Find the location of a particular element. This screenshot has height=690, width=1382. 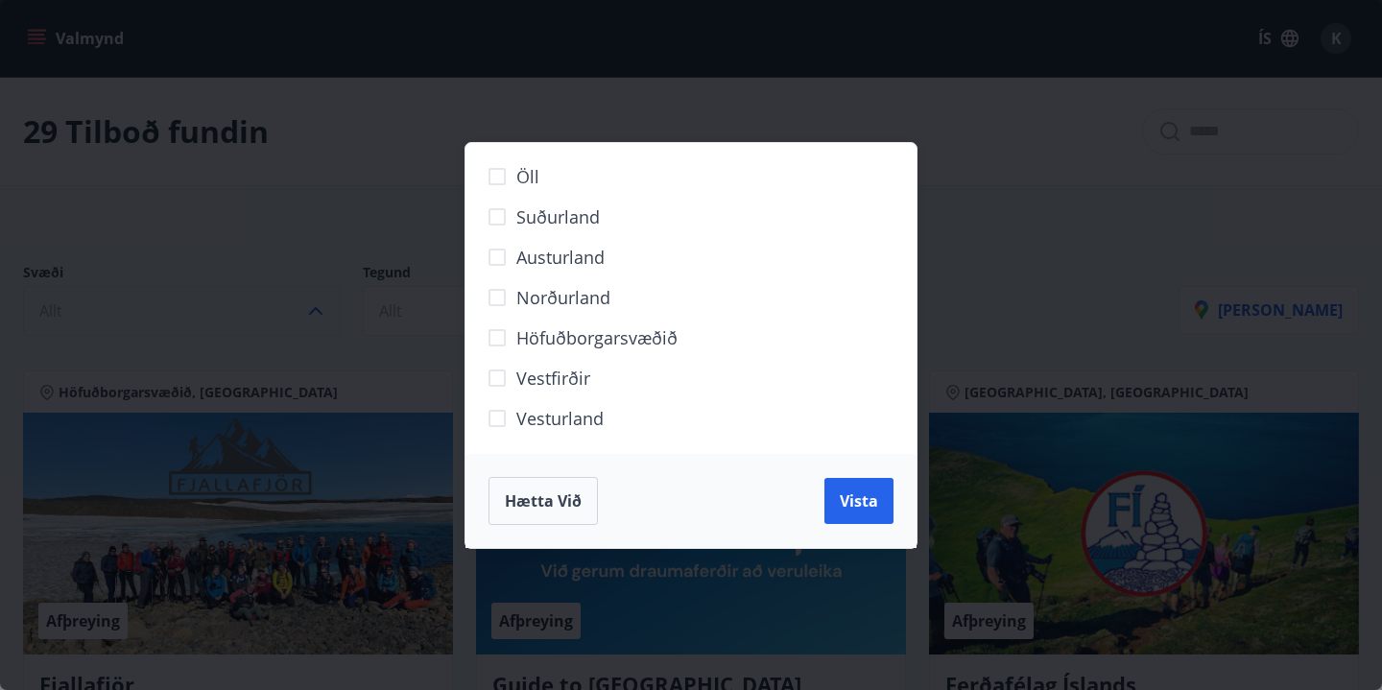

span: Hætta við is located at coordinates (543, 501).